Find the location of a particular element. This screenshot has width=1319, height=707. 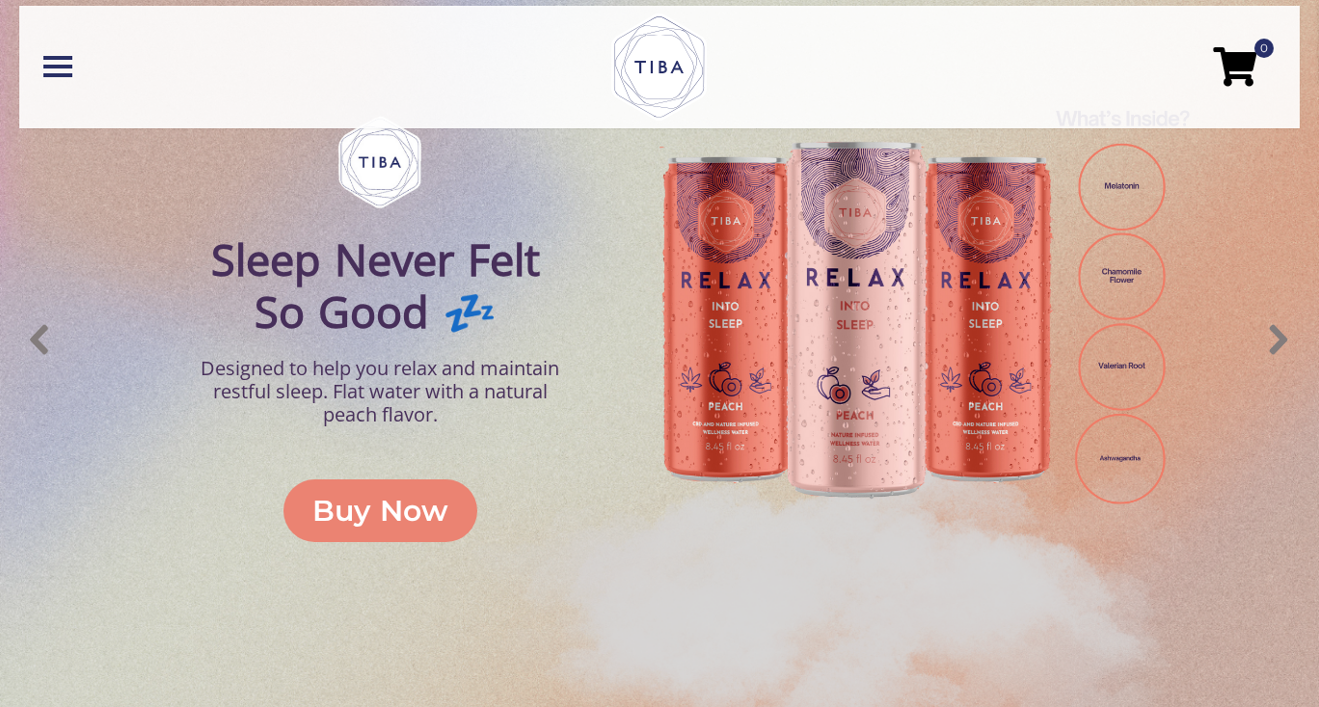

div: Buy Now is located at coordinates (380, 510).